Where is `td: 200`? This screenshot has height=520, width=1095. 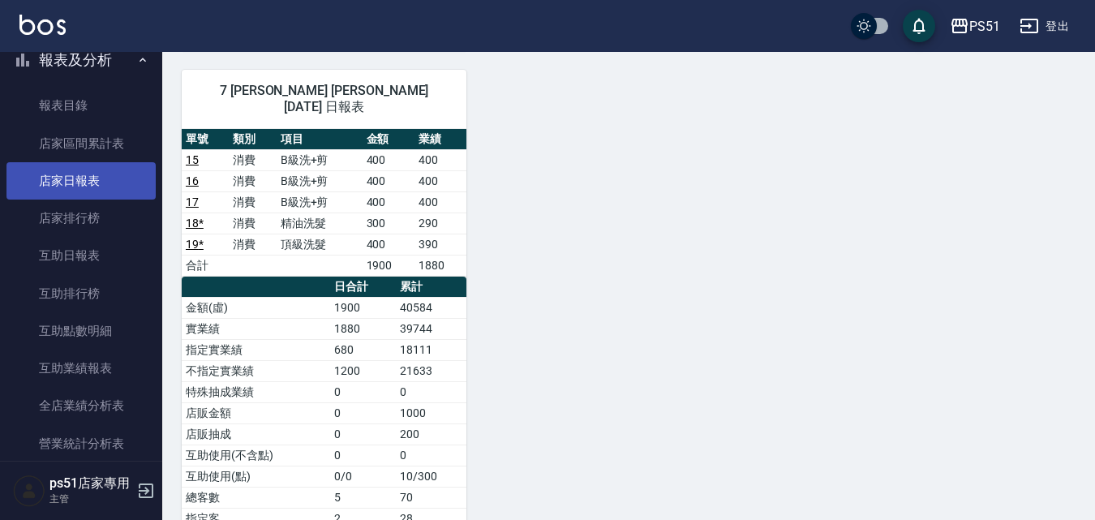
td: 200 is located at coordinates (431, 434).